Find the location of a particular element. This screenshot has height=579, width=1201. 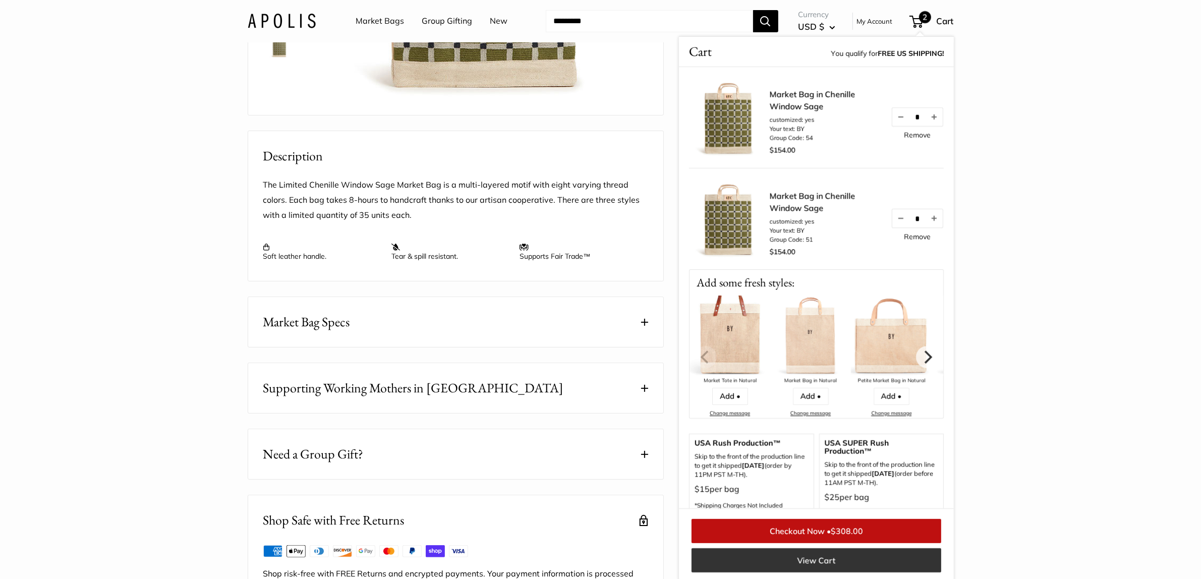

button: Next is located at coordinates (927, 357).